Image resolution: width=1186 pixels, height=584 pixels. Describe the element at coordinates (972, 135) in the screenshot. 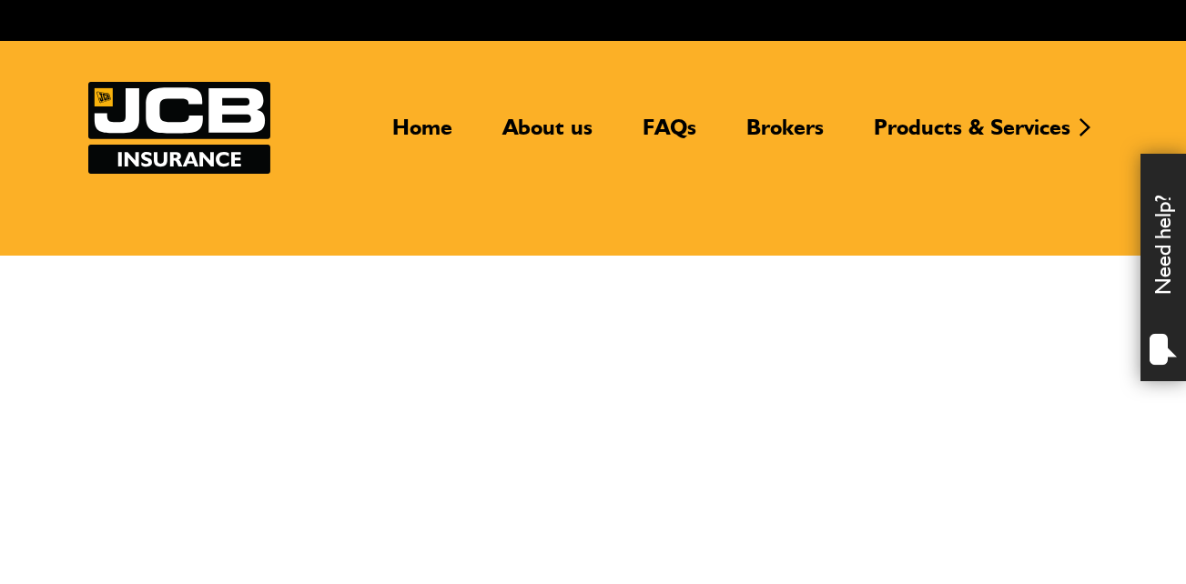

I see `a: Products & Services` at that location.